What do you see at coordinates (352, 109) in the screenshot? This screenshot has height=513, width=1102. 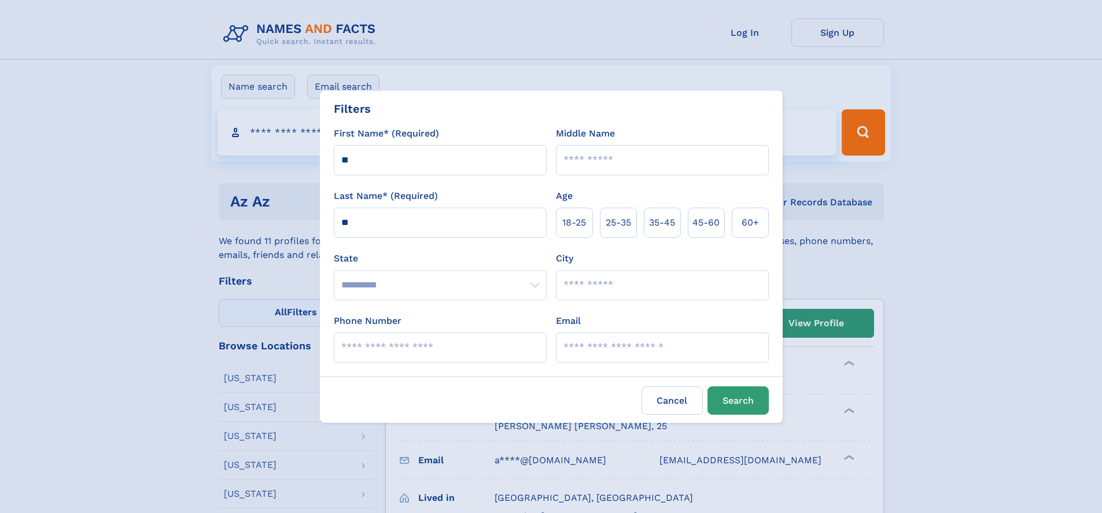 I see `div: Filters` at bounding box center [352, 109].